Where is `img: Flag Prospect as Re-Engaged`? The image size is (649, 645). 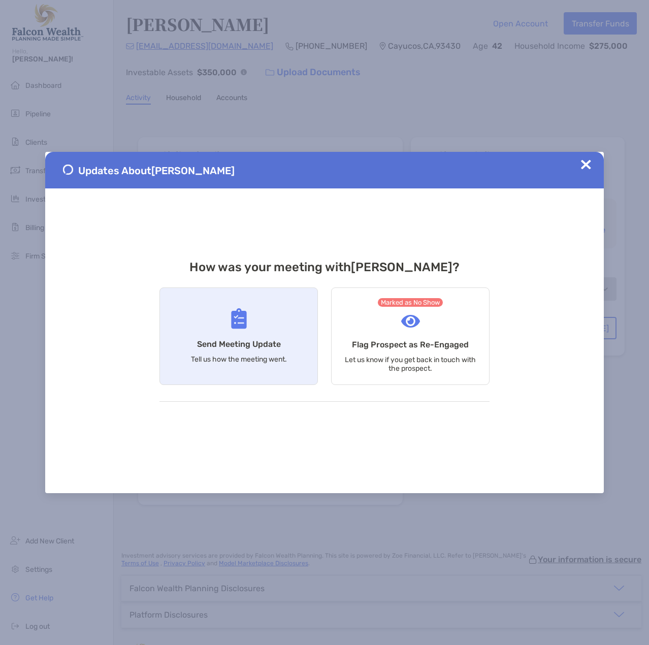 img: Flag Prospect as Re-Engaged is located at coordinates (410, 321).